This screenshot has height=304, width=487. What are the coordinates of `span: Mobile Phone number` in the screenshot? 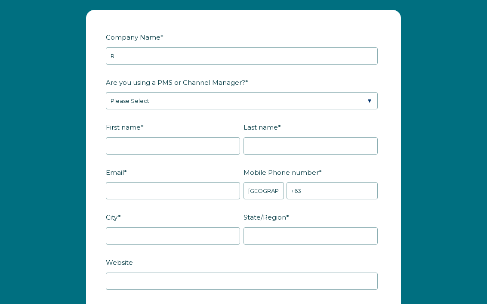 It's located at (281, 172).